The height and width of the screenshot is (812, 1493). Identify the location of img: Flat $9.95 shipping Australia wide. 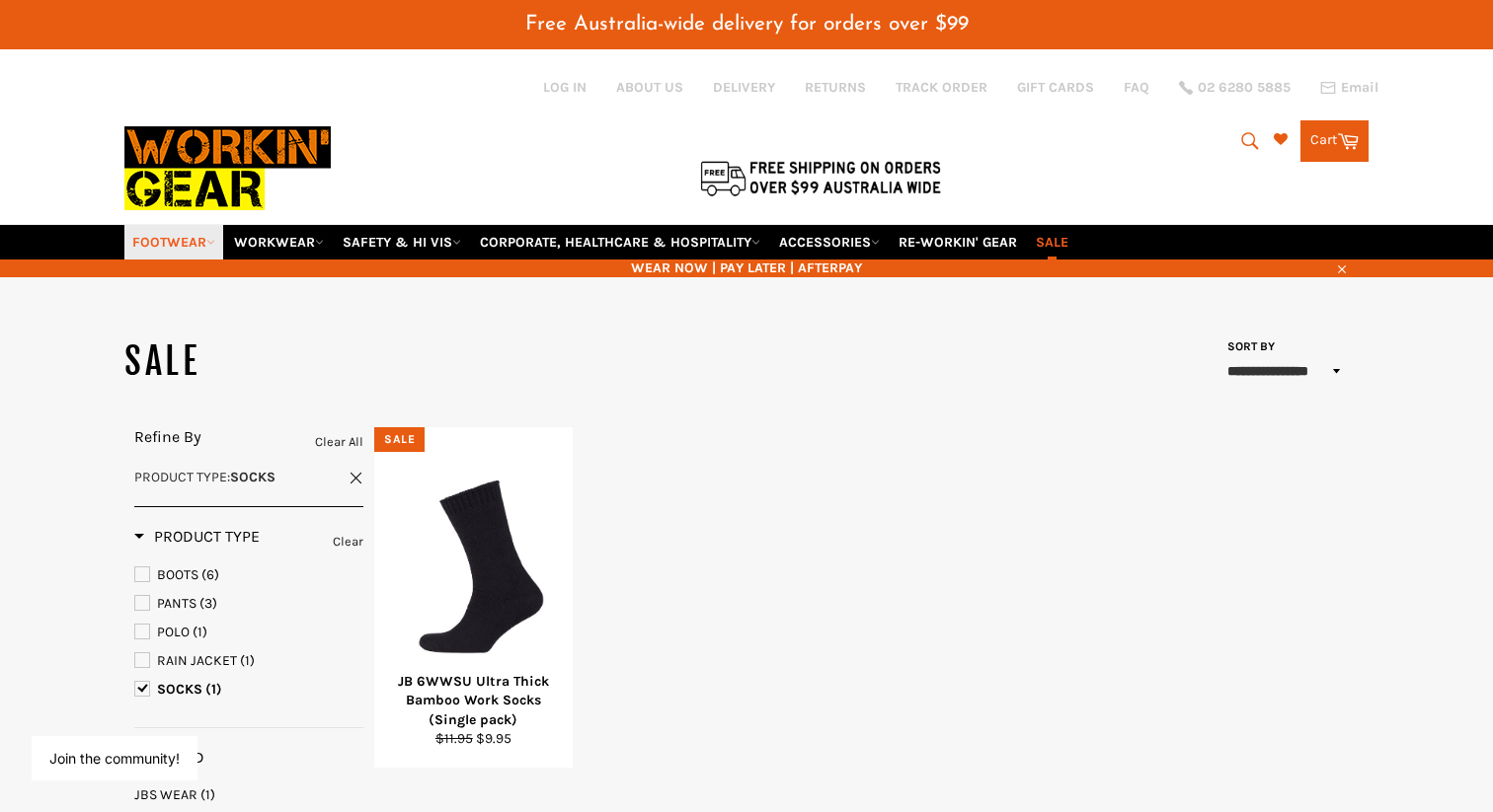
(820, 178).